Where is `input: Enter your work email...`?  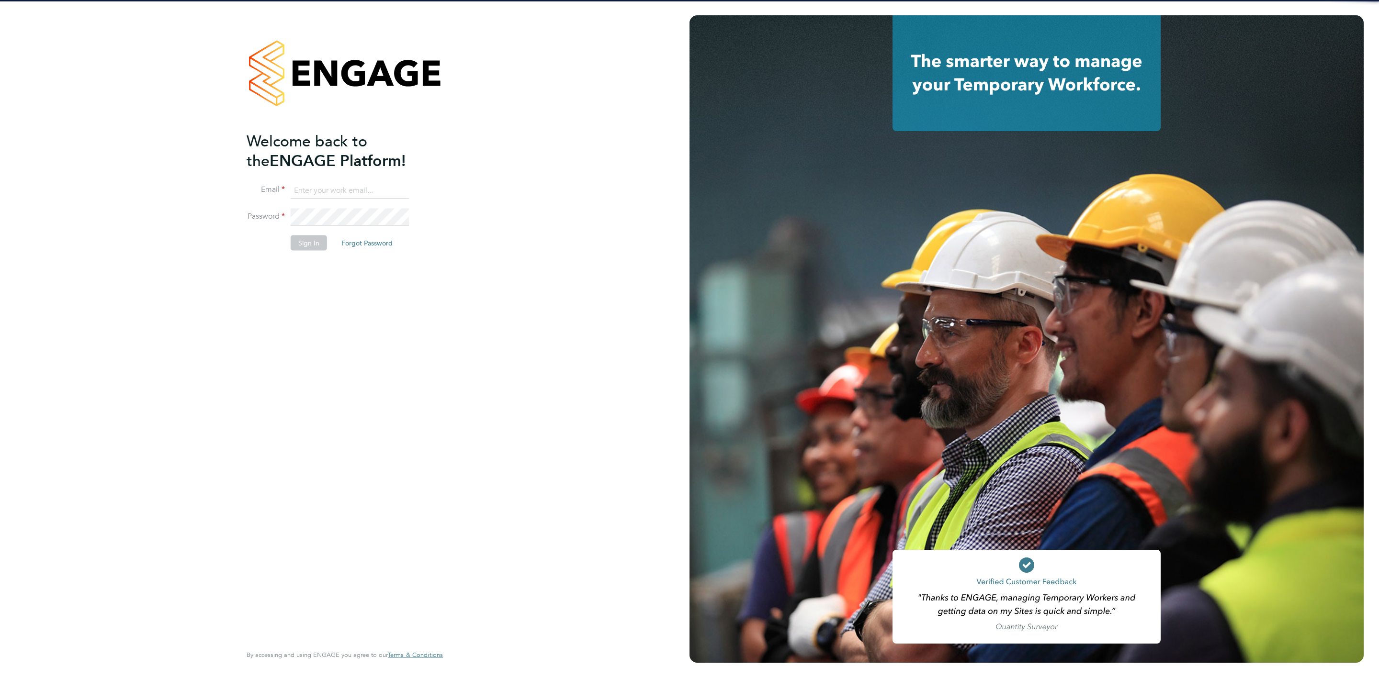 input: Enter your work email... is located at coordinates (349, 191).